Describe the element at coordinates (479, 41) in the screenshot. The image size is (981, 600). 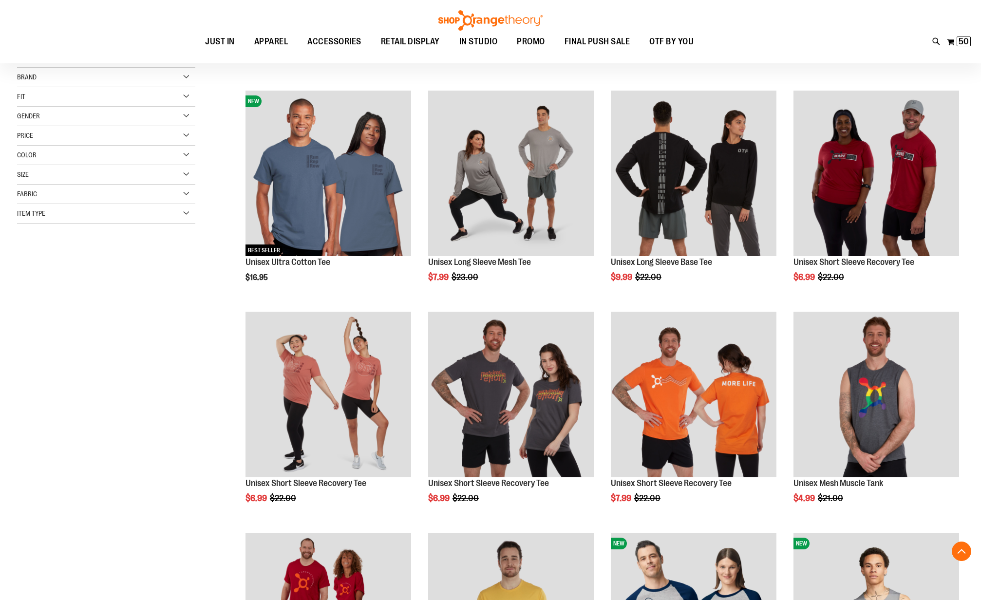
I see `span: IN STUDIO` at that location.